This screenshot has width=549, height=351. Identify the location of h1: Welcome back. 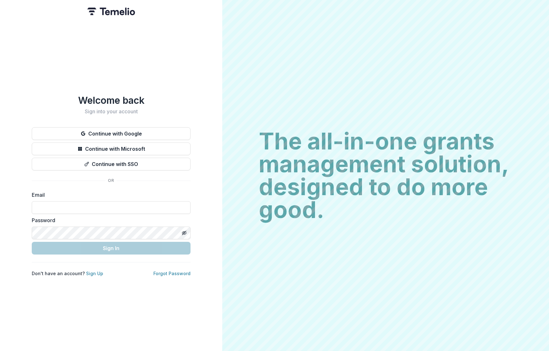
(111, 100).